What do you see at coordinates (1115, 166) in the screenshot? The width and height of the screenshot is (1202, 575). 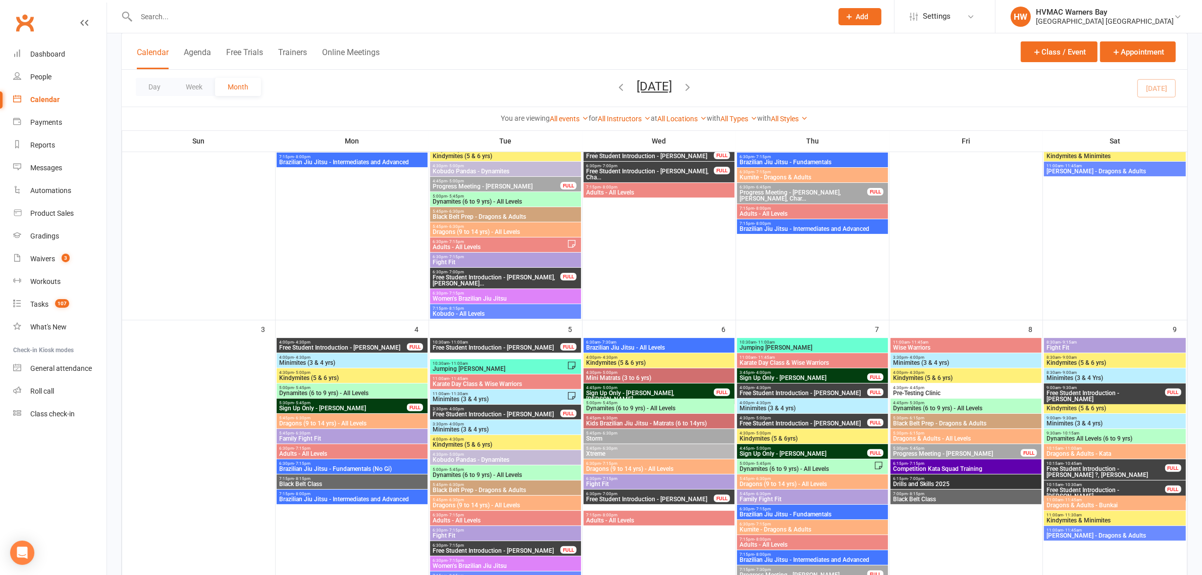 I see `span: 11:00am` at bounding box center [1115, 166].